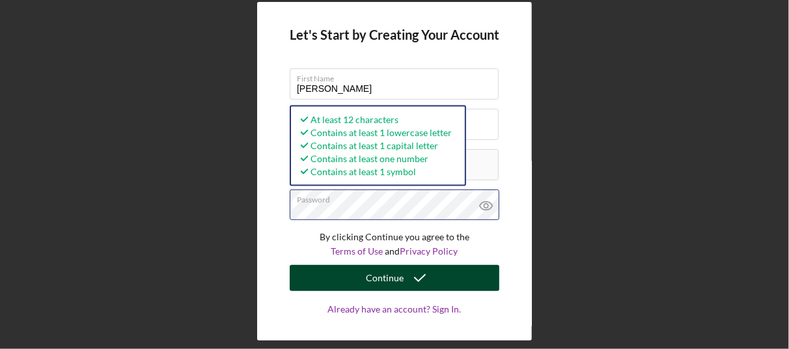 Image resolution: width=789 pixels, height=349 pixels. I want to click on a: Privacy Policy, so click(429, 251).